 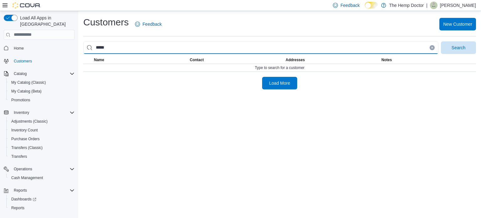 What do you see at coordinates (365, 8) in the screenshot?
I see `span: Dark Mode` at bounding box center [365, 8].